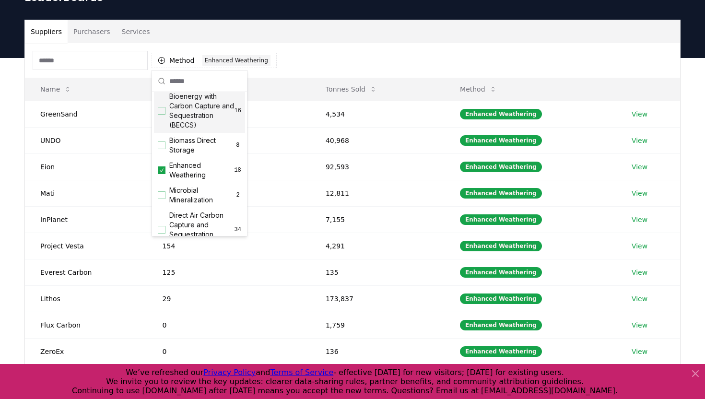 The width and height of the screenshot is (705, 399). I want to click on td: 237, so click(229, 219).